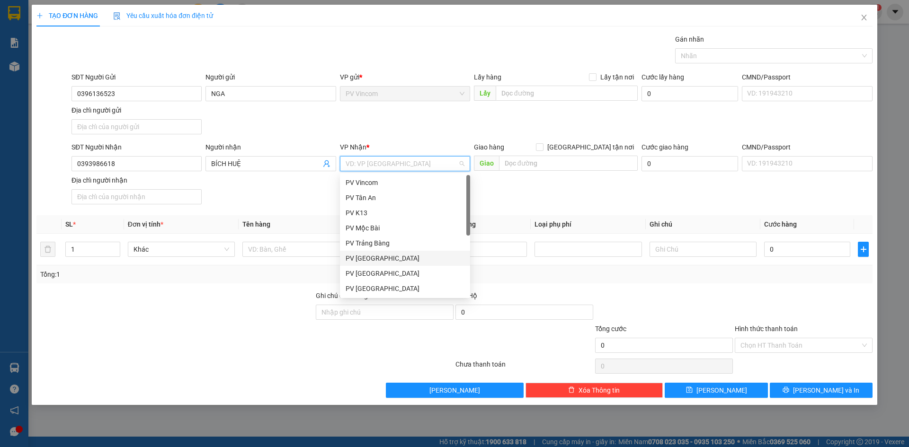 Image resolution: width=909 pixels, height=447 pixels. I want to click on span: Giao hàng, so click(489, 147).